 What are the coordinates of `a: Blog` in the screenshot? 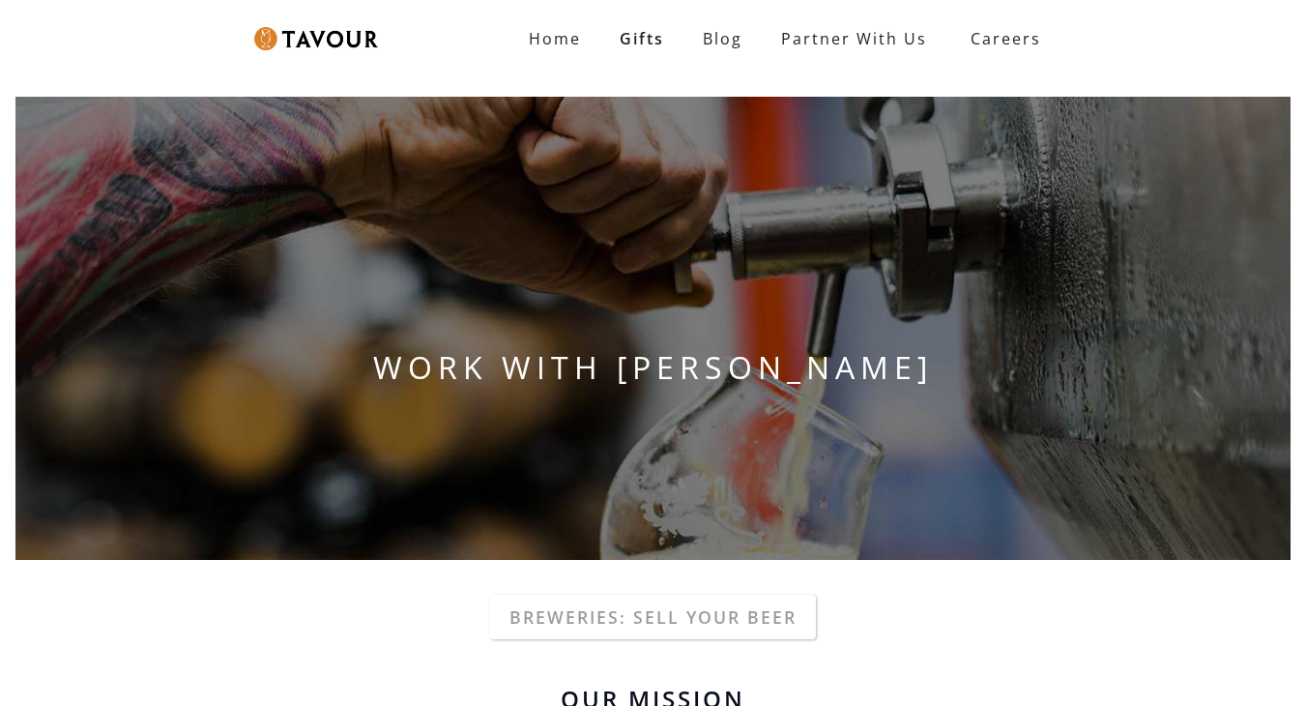 It's located at (722, 39).